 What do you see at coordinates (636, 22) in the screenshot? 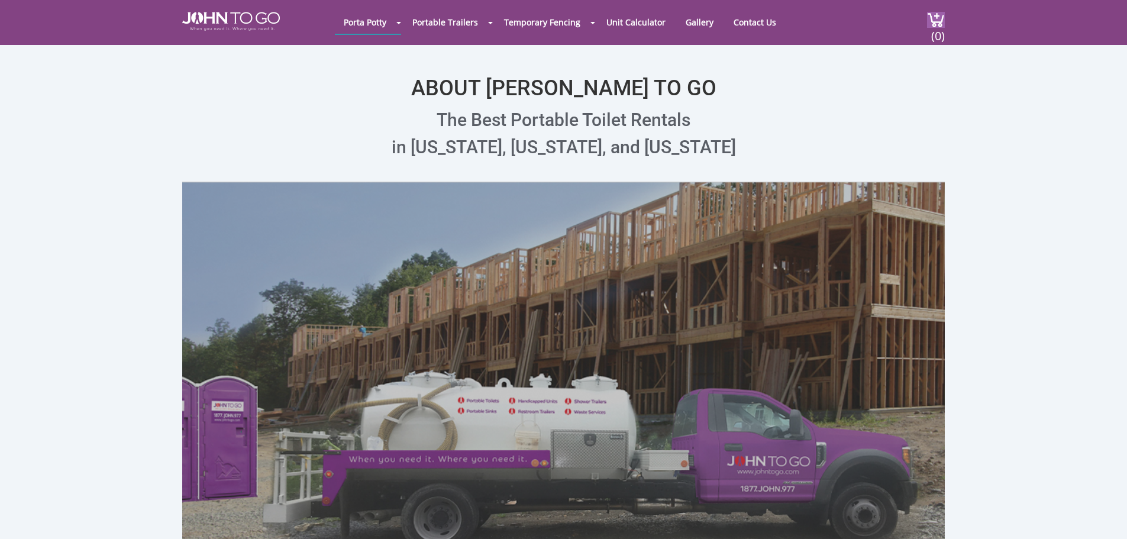
I see `a: Unit Calculator` at bounding box center [636, 22].